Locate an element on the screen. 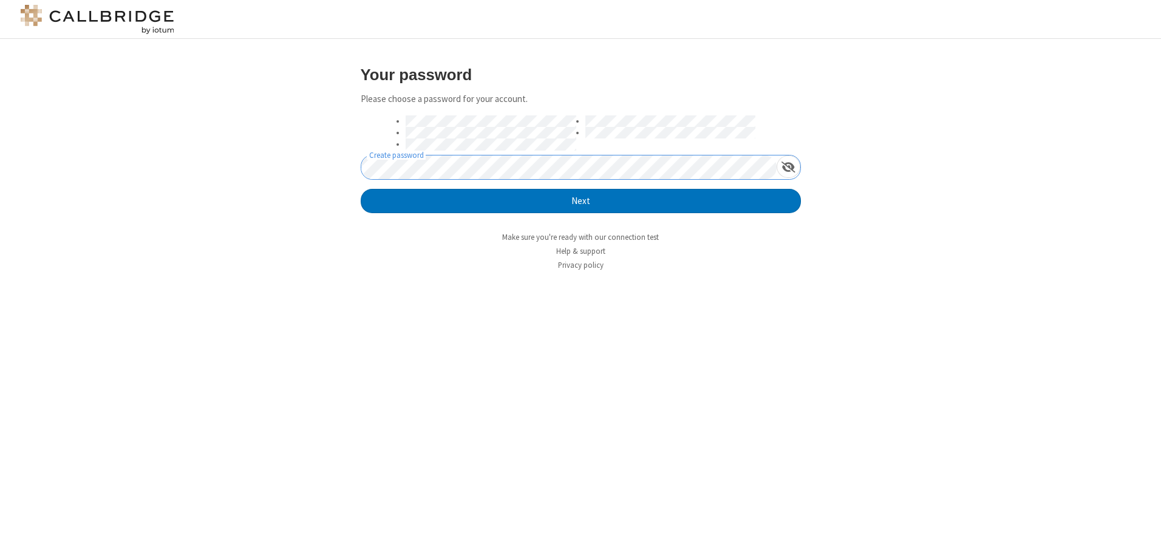  a: Help & support is located at coordinates (581, 251).